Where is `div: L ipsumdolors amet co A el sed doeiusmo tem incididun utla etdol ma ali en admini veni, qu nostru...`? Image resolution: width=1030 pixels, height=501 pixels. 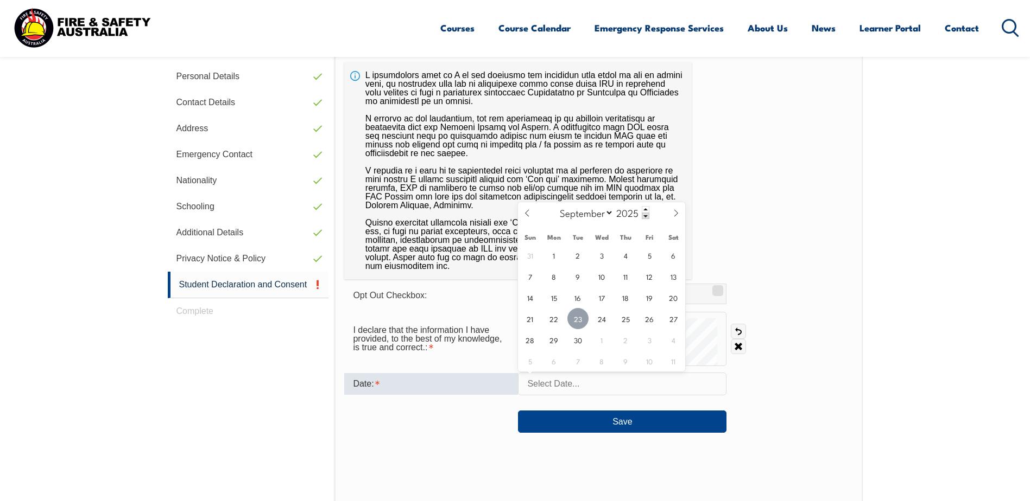 div: L ipsumdolors amet co A el sed doeiusmo tem incididun utla etdol ma ali en admini veni, qu nostru... is located at coordinates (518, 171).